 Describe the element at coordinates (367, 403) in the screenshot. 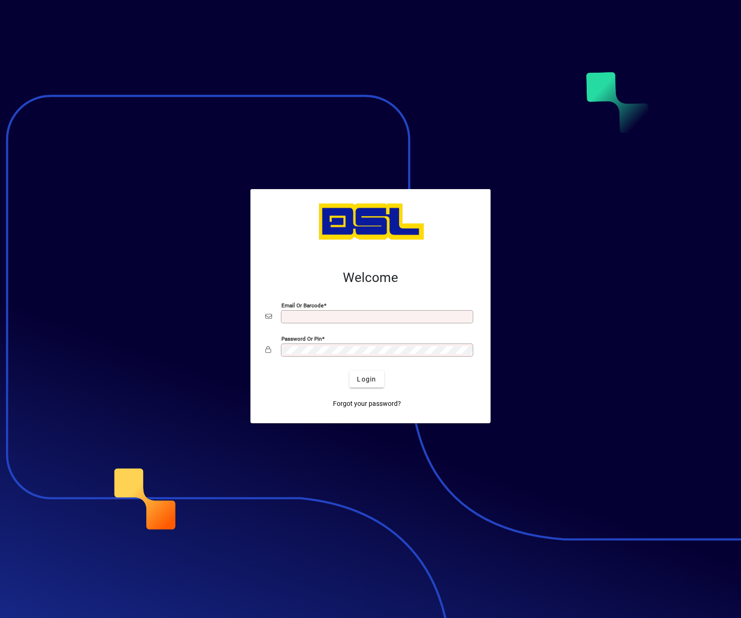

I see `span: Forgot your password?` at that location.